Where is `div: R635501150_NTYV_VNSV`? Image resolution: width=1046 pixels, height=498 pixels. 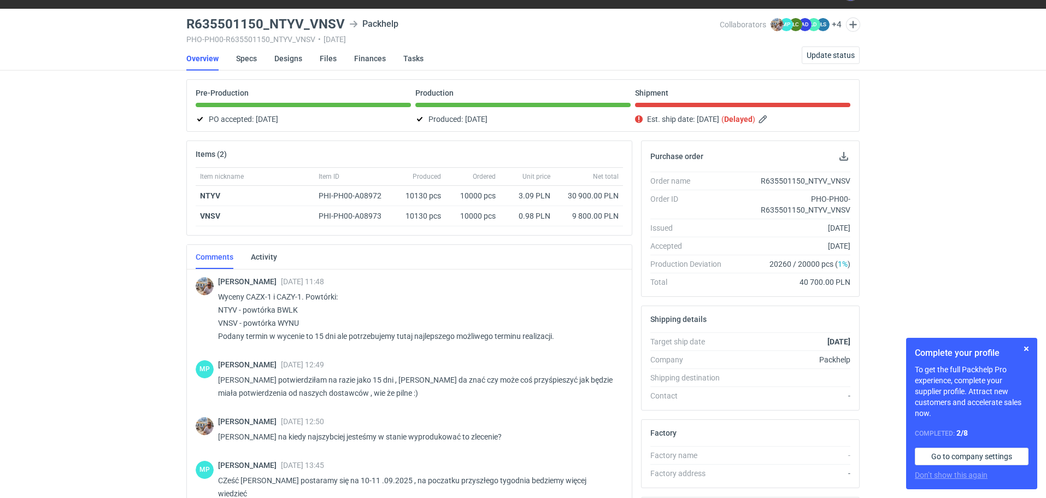 div: R635501150_NTYV_VNSV is located at coordinates (790, 181).